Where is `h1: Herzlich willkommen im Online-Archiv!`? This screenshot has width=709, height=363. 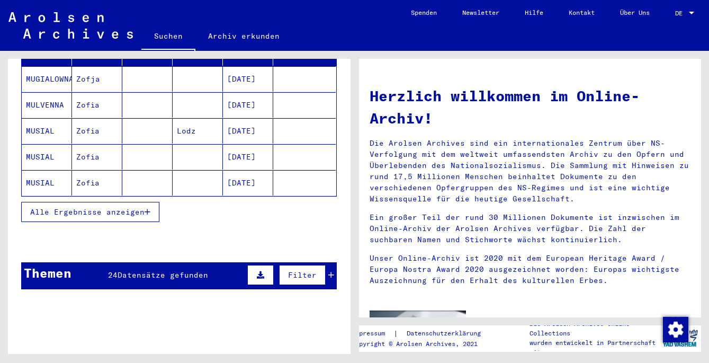 h1: Herzlich willkommen im Online-Archiv! is located at coordinates (530, 107).